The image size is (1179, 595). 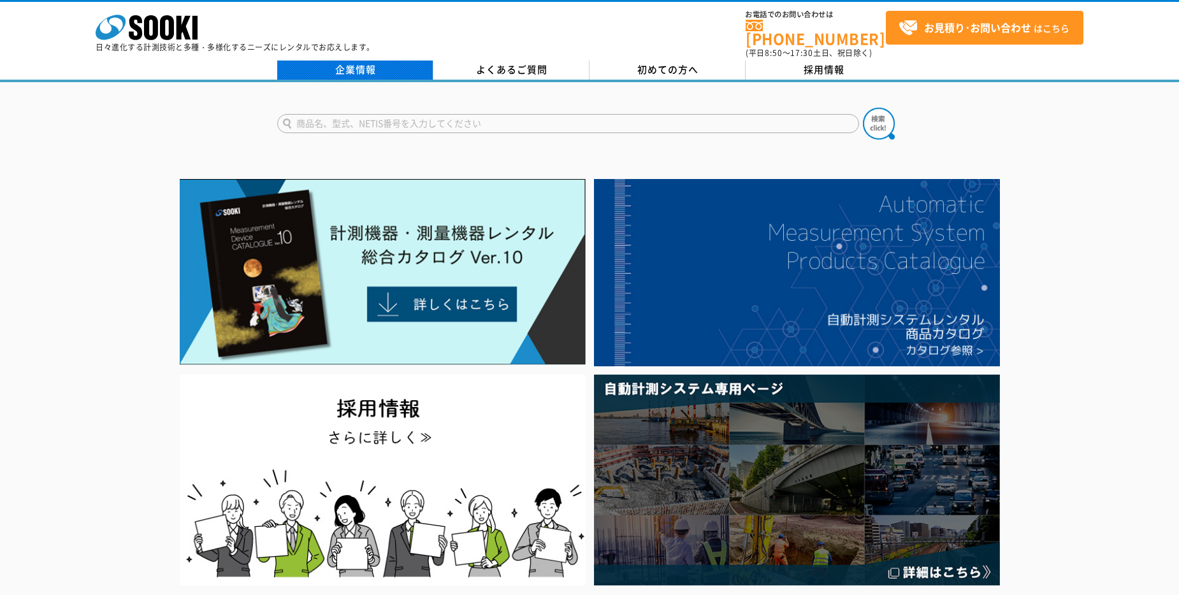 What do you see at coordinates (773, 53) in the screenshot?
I see `span: 8:50` at bounding box center [773, 53].